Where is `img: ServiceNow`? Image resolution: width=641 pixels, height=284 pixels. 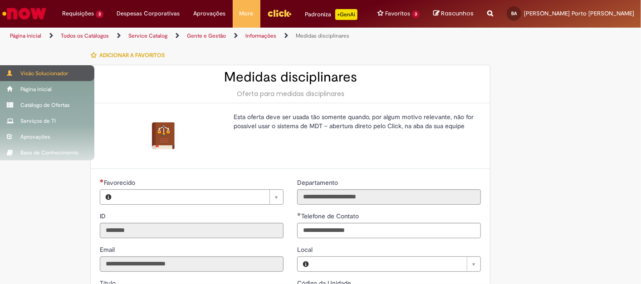 img: ServiceNow is located at coordinates (24, 14).